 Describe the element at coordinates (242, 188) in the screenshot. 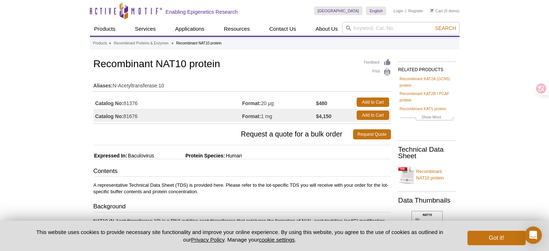

I see `p: A representative Technical Data Sheet (TDS) is provided here. Please refer to the lot-specific TD...` at that location.